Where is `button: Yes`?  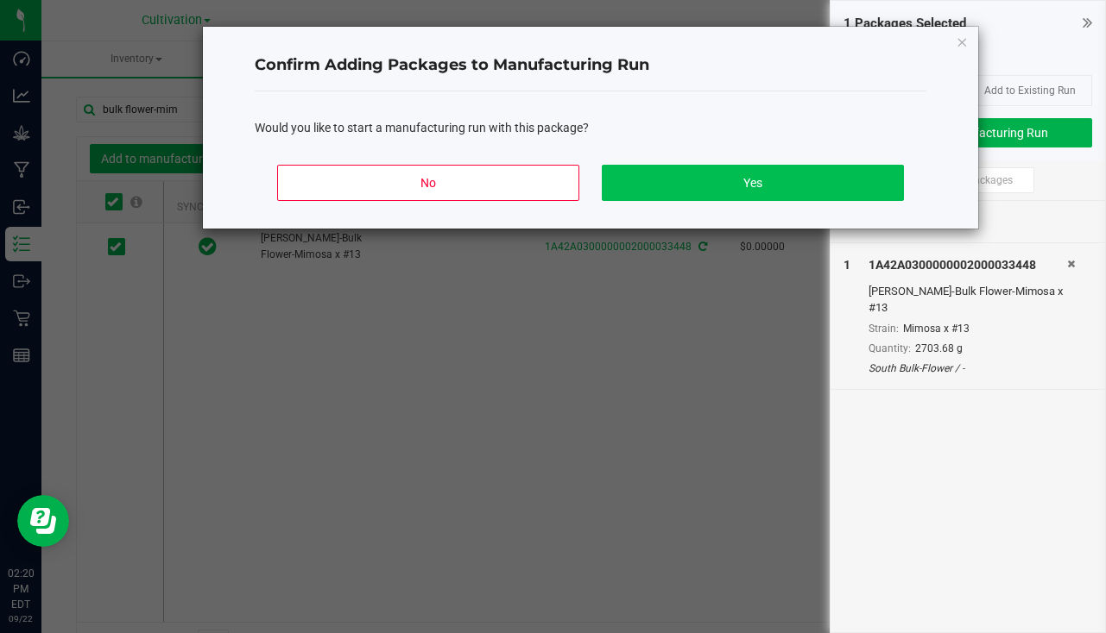 button: Yes is located at coordinates (753, 183).